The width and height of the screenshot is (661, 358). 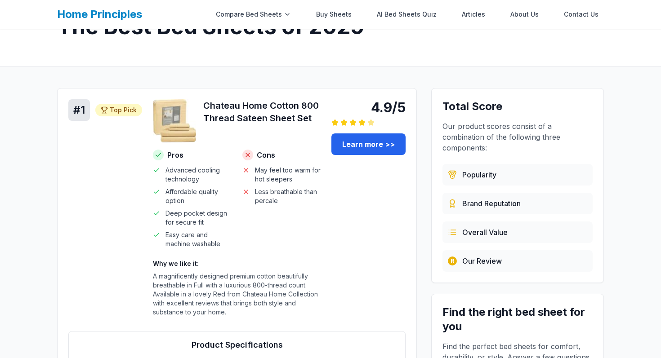 I want to click on a: Home Principles, so click(x=99, y=14).